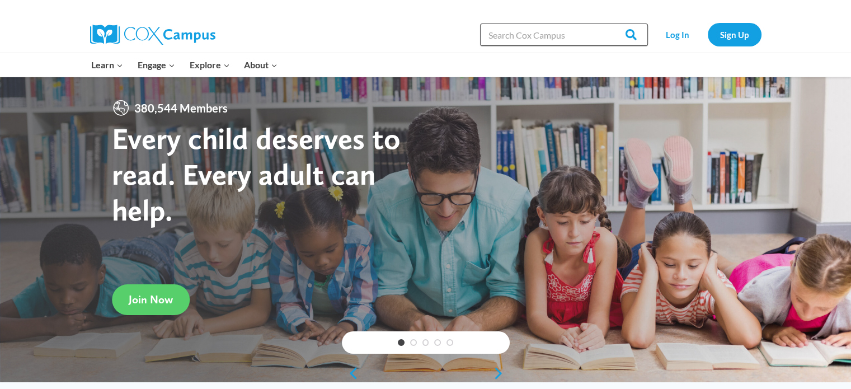  What do you see at coordinates (350, 373) in the screenshot?
I see `a: previous` at bounding box center [350, 373].